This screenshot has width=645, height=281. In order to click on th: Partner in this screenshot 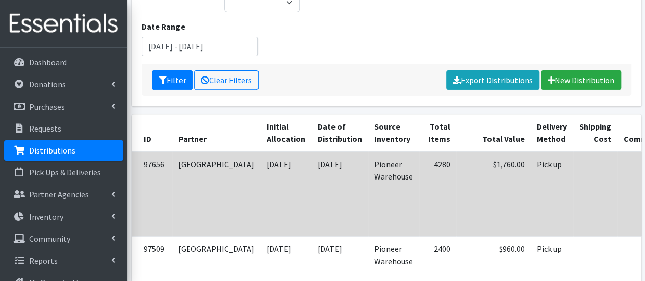, I will do `click(216, 133)`.